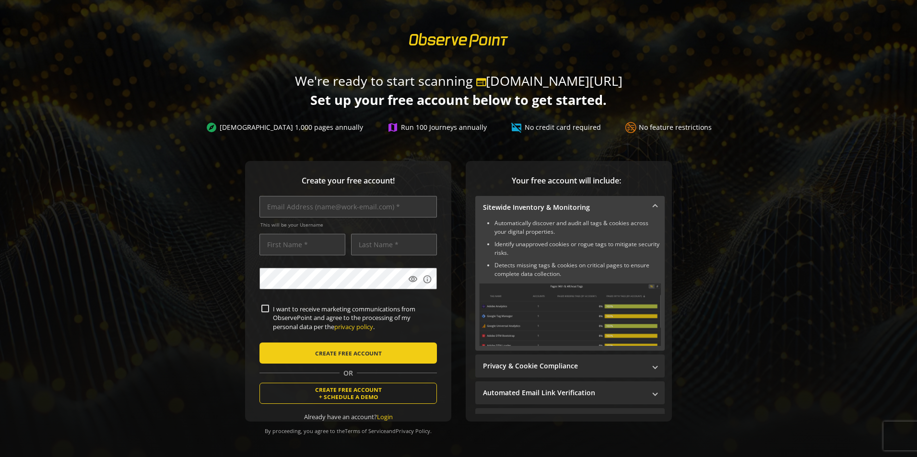 The image size is (917, 457). Describe the element at coordinates (394, 244) in the screenshot. I see `input: Last Name *` at that location.